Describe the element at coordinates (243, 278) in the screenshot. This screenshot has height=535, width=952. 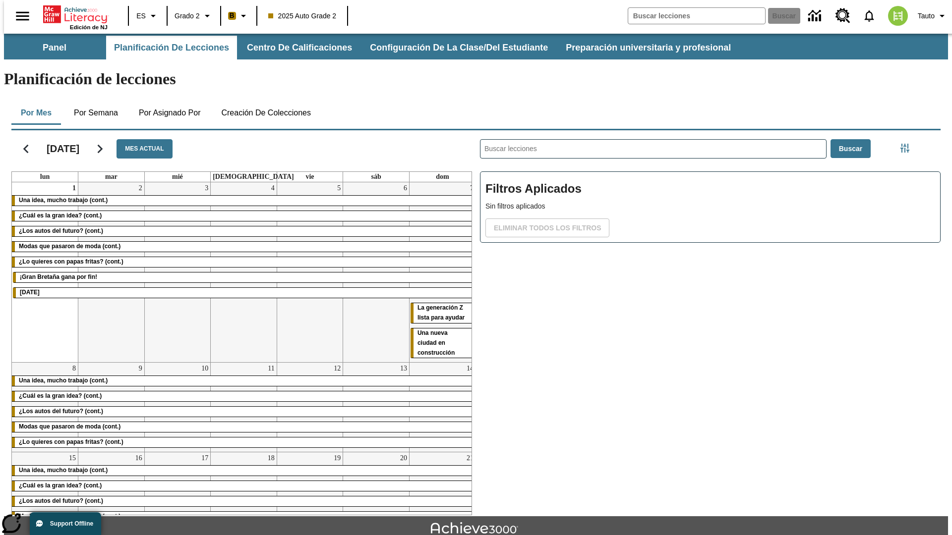
I see `div: ¡Gran Bretaña gana por fin!` at that location.